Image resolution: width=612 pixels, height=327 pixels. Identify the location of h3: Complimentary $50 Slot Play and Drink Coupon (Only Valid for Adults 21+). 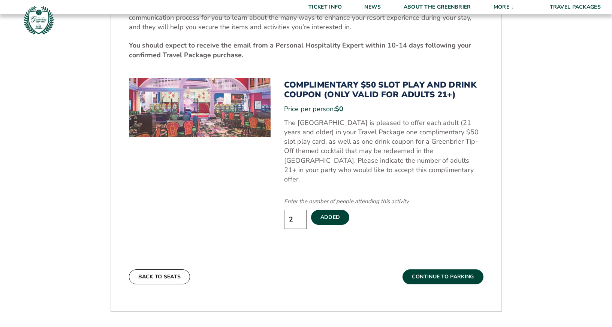
(384, 90).